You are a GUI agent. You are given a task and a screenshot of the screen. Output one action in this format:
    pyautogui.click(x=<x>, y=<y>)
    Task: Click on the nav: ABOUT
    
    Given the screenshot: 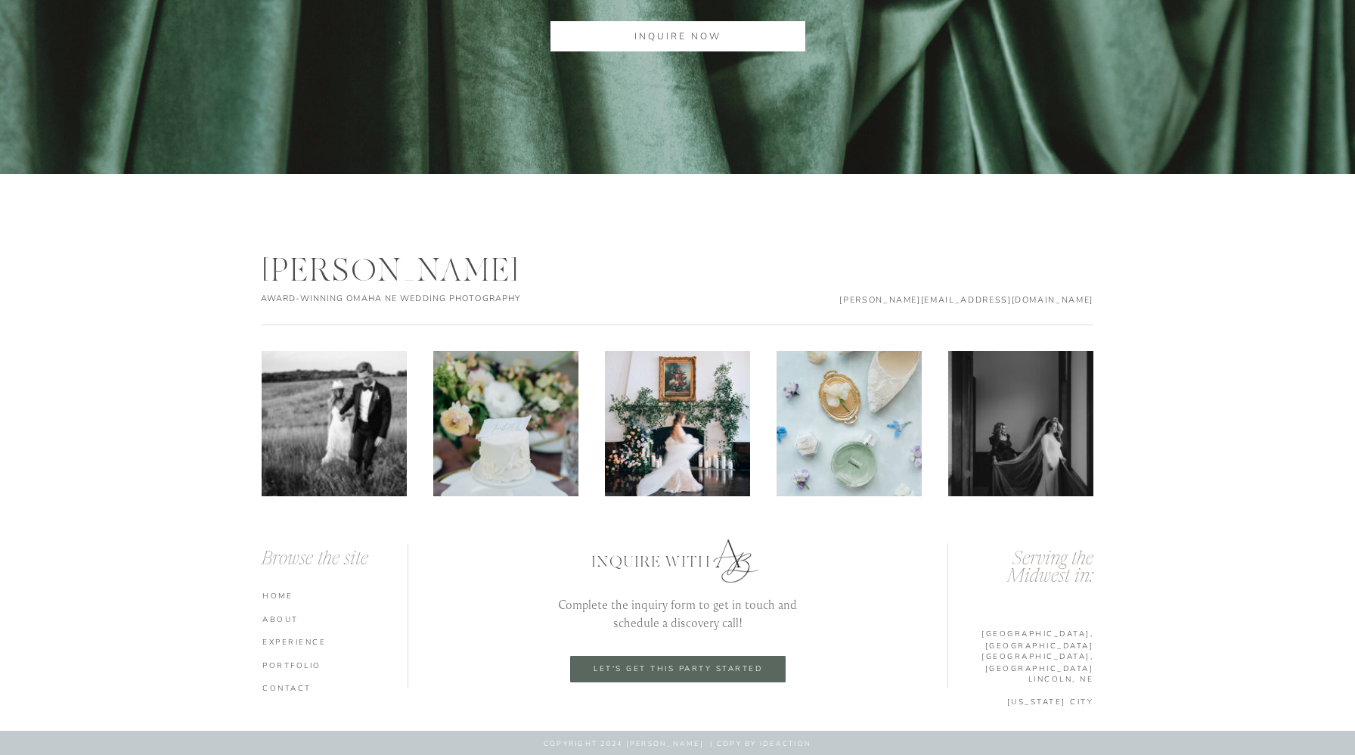 What is the action you would take?
    pyautogui.click(x=336, y=618)
    